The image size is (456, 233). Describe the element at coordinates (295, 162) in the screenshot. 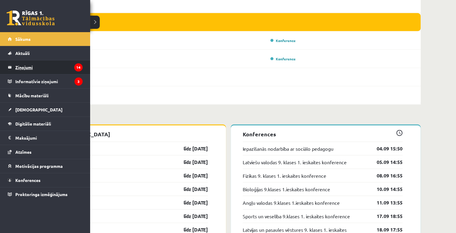

I see `a: Latviešu valodas 9. klases 1. ieskaites konference` at that location.